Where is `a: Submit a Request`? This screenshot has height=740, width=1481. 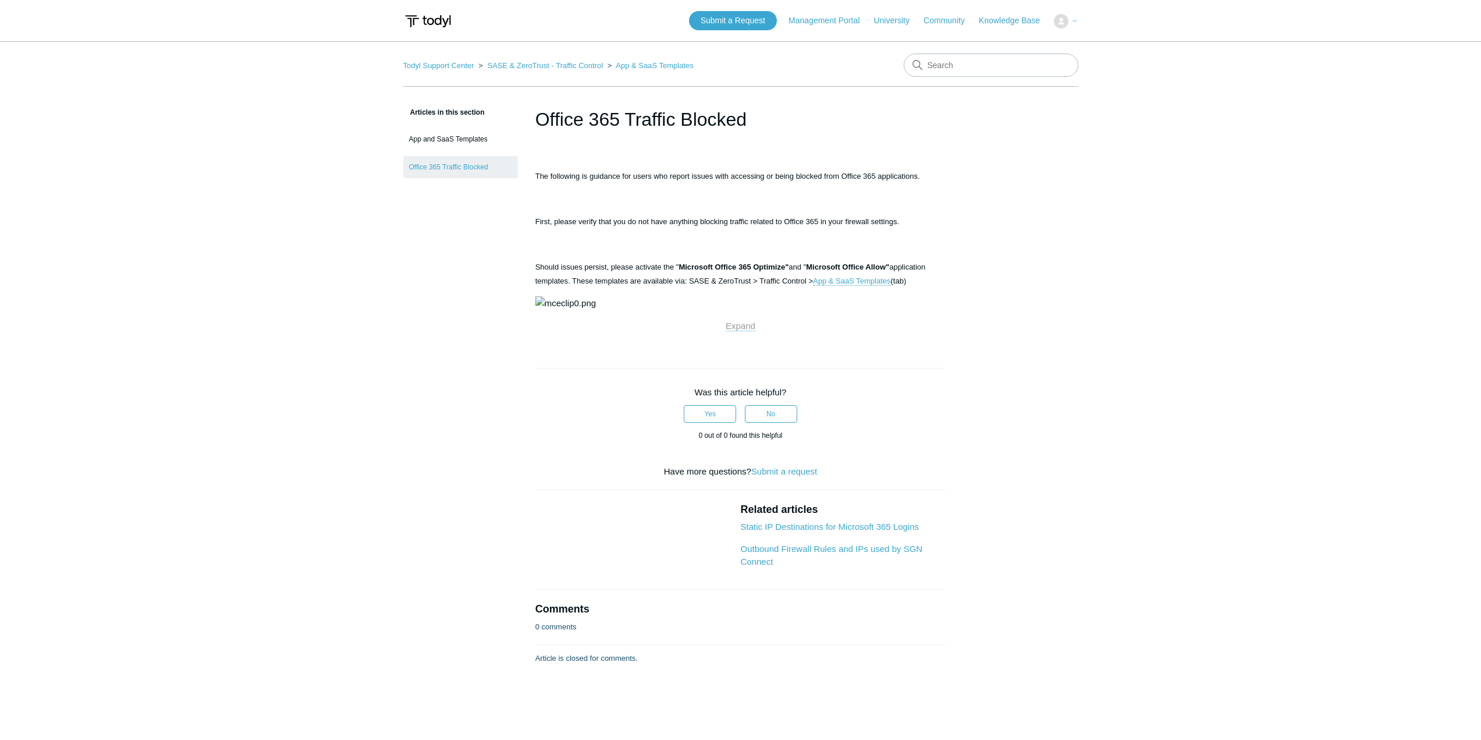 a: Submit a Request is located at coordinates (733, 20).